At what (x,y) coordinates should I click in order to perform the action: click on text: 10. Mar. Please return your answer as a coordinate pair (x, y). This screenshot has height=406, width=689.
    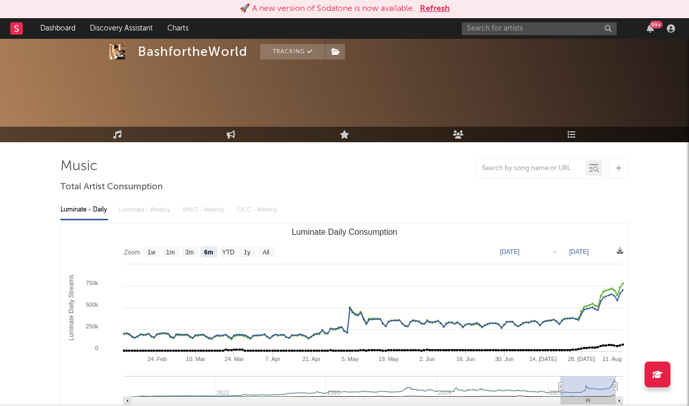
    Looking at the image, I should click on (196, 359).